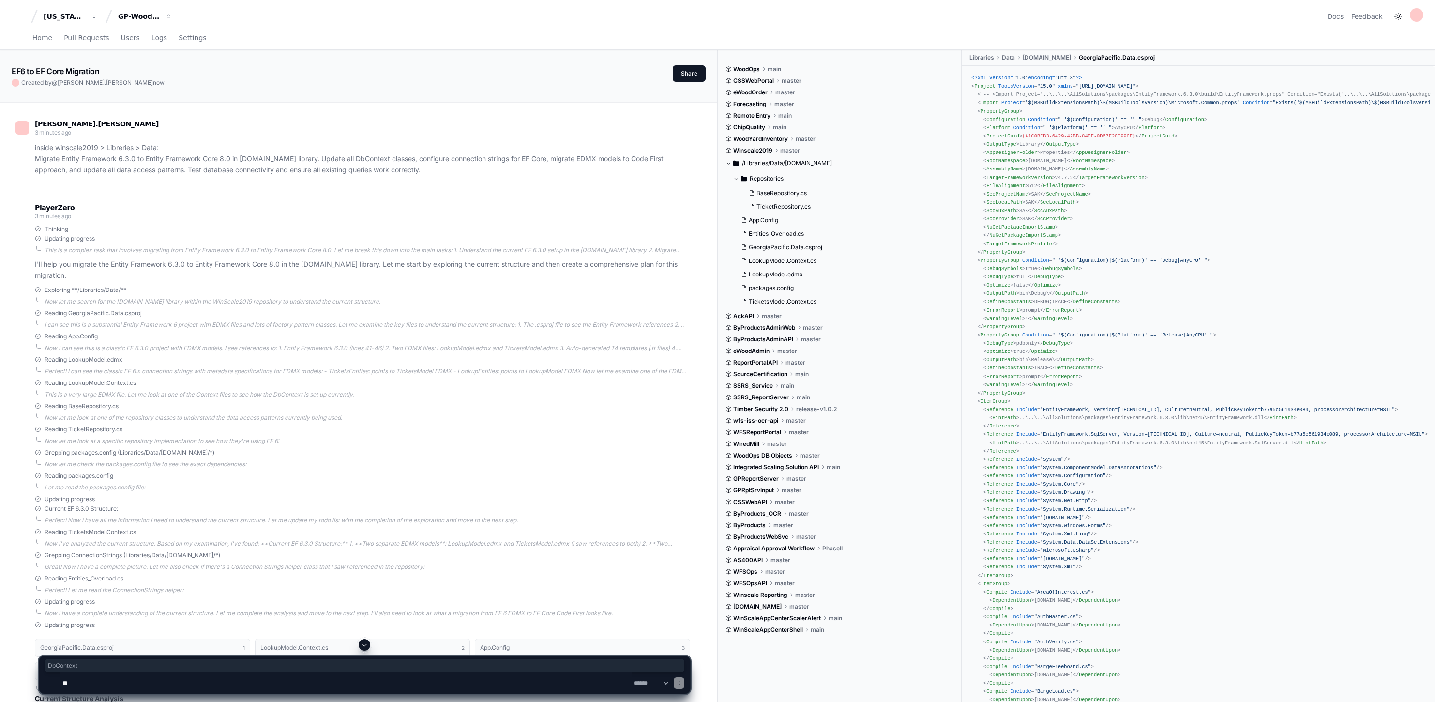 The width and height of the screenshot is (1435, 702). I want to click on span: Import, so click(990, 103).